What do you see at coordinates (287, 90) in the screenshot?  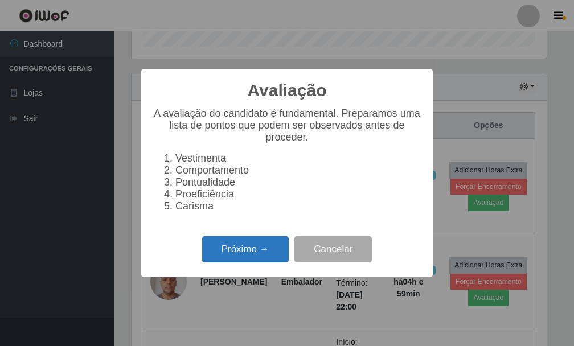 I see `h2: Avaliação` at bounding box center [287, 90].